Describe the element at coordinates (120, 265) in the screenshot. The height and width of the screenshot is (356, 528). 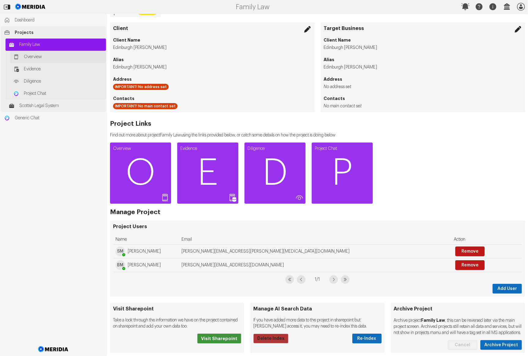
I see `span: Blair Mackay` at that location.